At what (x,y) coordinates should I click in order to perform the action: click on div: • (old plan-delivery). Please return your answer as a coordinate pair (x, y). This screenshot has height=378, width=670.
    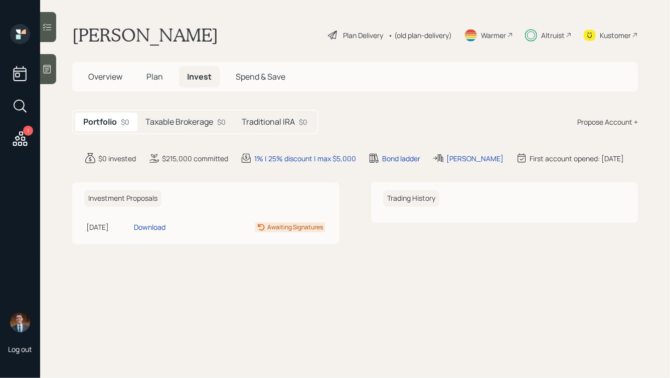
    Looking at the image, I should click on (420, 35).